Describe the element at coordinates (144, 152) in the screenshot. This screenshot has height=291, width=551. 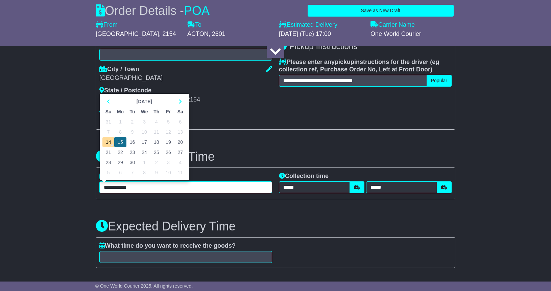
I see `td: 24` at that location.